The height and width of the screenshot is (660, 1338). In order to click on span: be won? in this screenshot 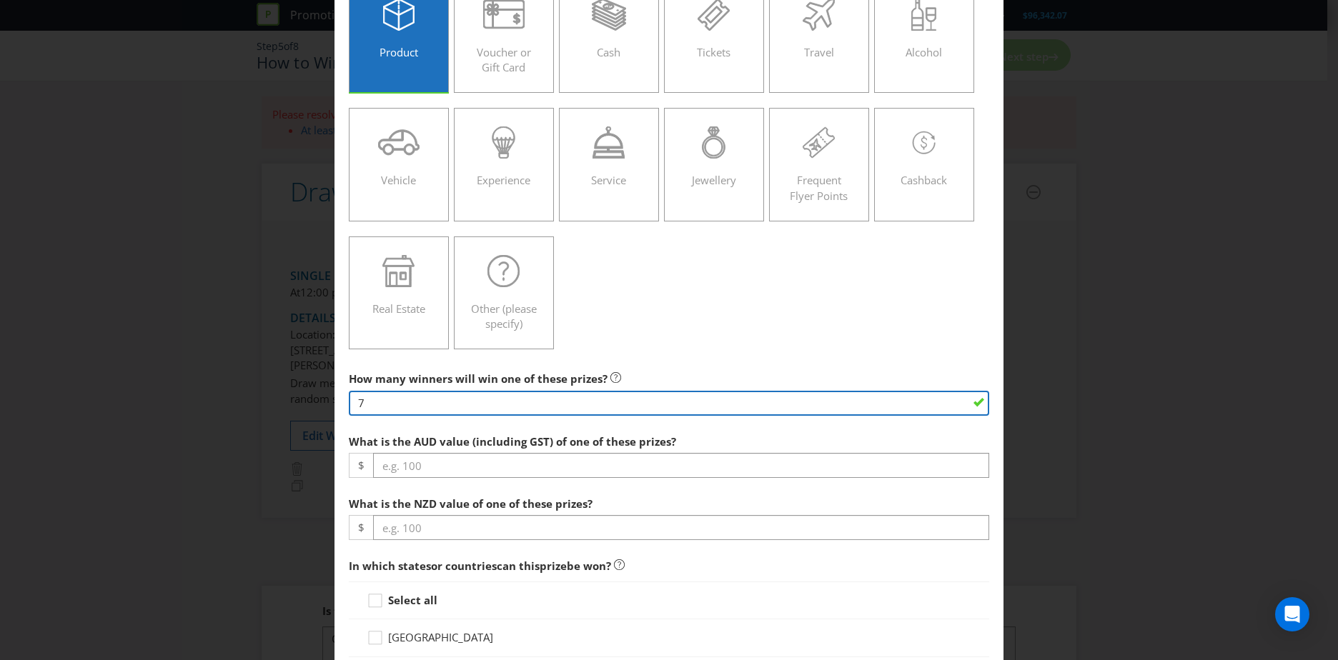, I will do `click(589, 566)`.